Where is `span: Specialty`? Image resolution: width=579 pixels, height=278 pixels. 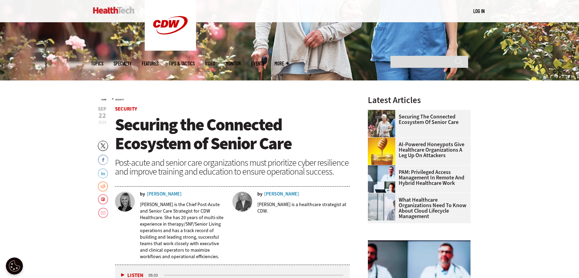 span: Specialty is located at coordinates (122, 63).